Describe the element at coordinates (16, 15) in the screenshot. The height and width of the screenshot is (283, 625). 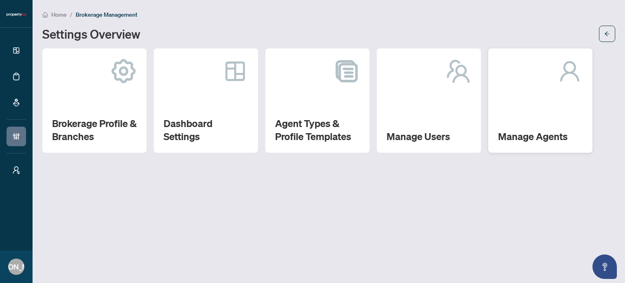
I see `img: logo` at that location.